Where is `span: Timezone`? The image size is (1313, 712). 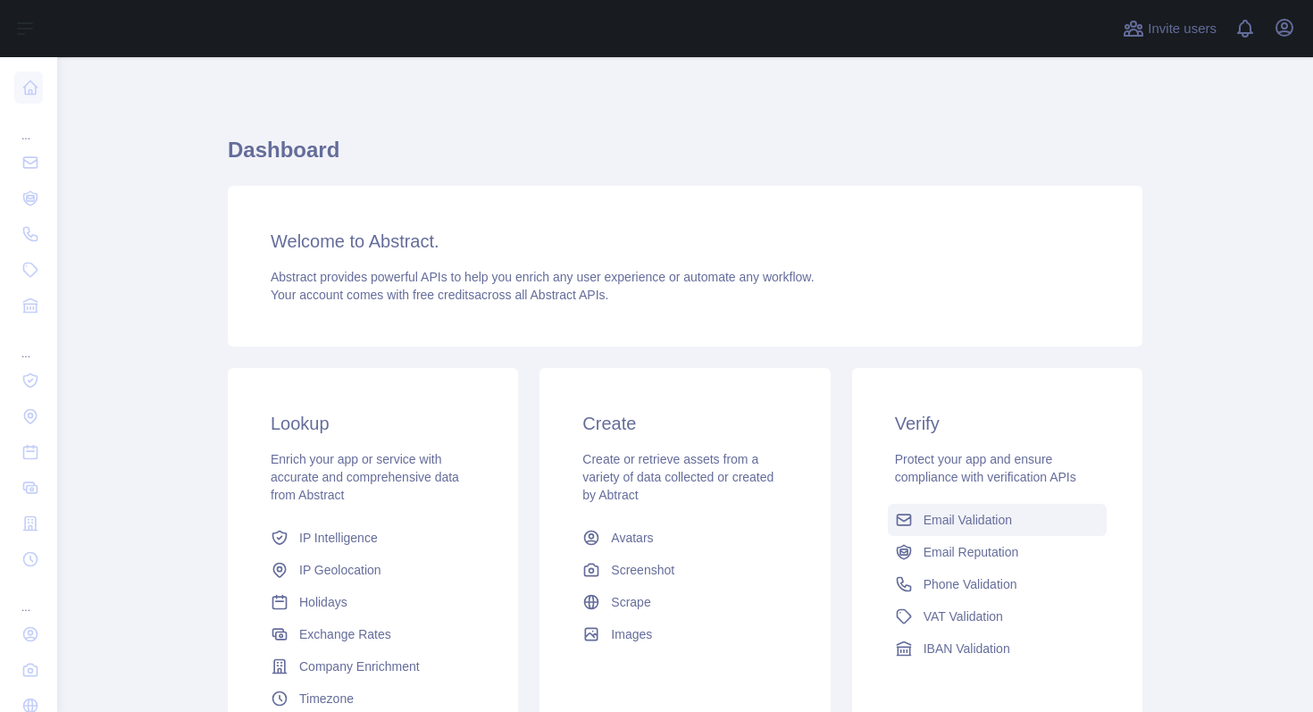 span: Timezone is located at coordinates (326, 698).